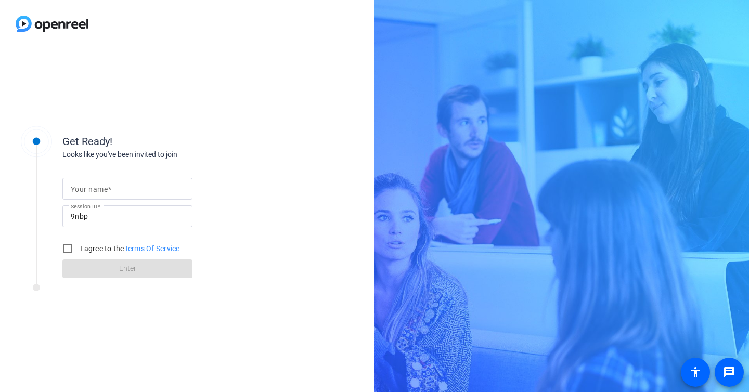 This screenshot has width=749, height=392. I want to click on mat-icon: accessibility, so click(696, 373).